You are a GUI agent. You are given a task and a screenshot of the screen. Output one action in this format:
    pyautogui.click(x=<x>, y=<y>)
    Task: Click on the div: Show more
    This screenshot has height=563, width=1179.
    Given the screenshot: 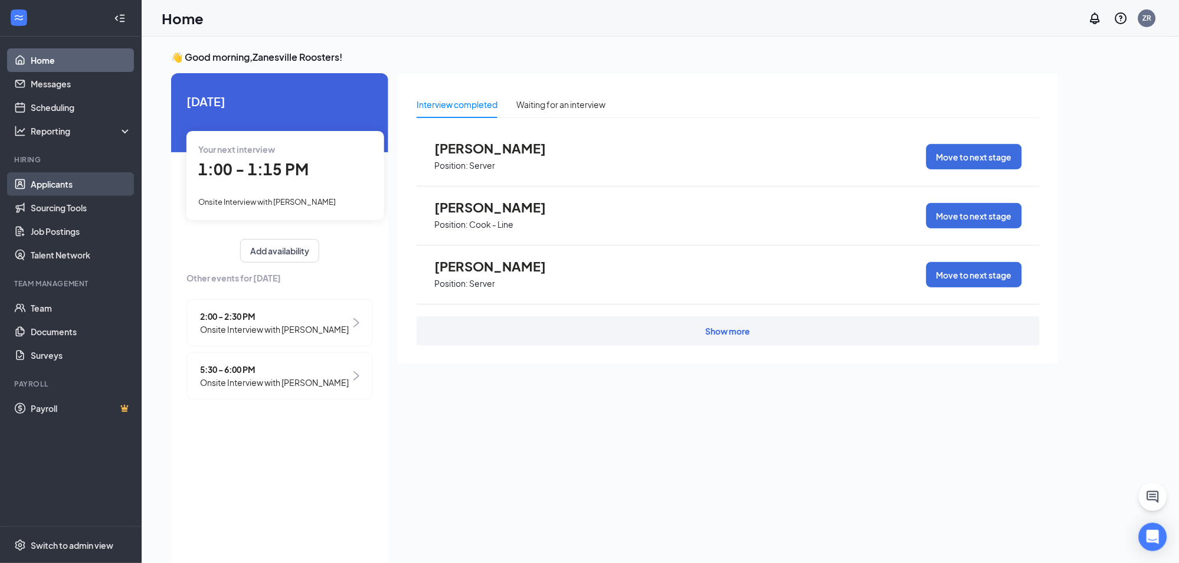 What is the action you would take?
    pyautogui.click(x=728, y=331)
    